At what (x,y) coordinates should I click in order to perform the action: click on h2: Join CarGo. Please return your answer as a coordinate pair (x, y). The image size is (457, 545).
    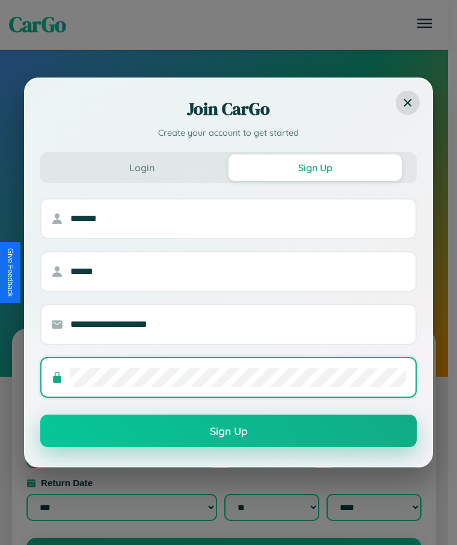
    Looking at the image, I should click on (228, 109).